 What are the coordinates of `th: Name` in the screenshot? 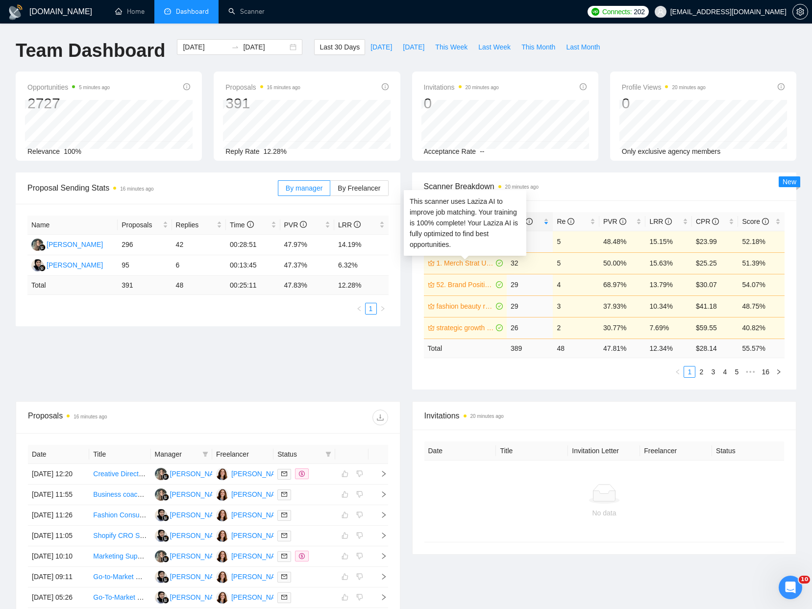 It's located at (73, 225).